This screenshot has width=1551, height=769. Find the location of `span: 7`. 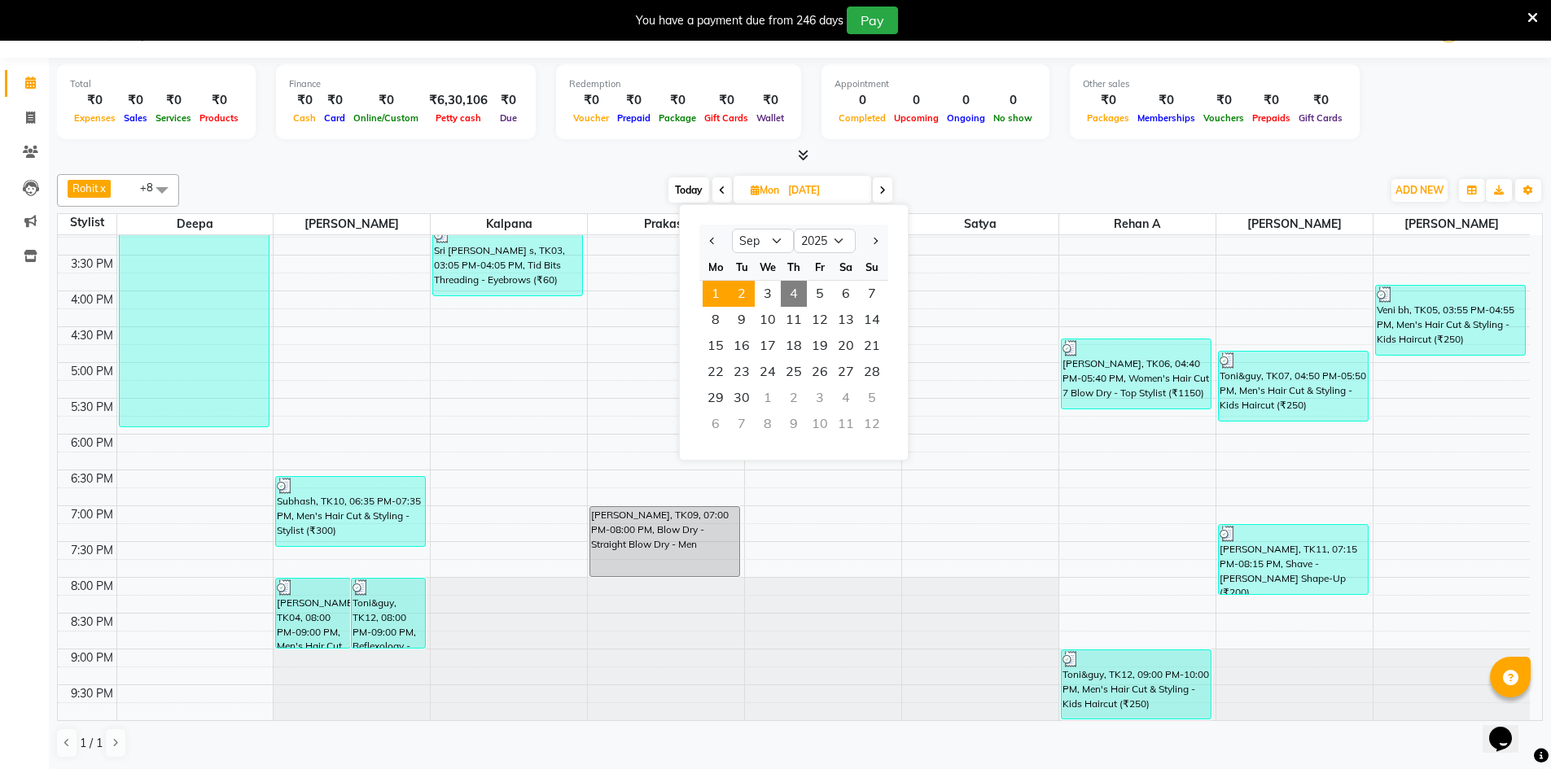

span: 7 is located at coordinates (872, 294).